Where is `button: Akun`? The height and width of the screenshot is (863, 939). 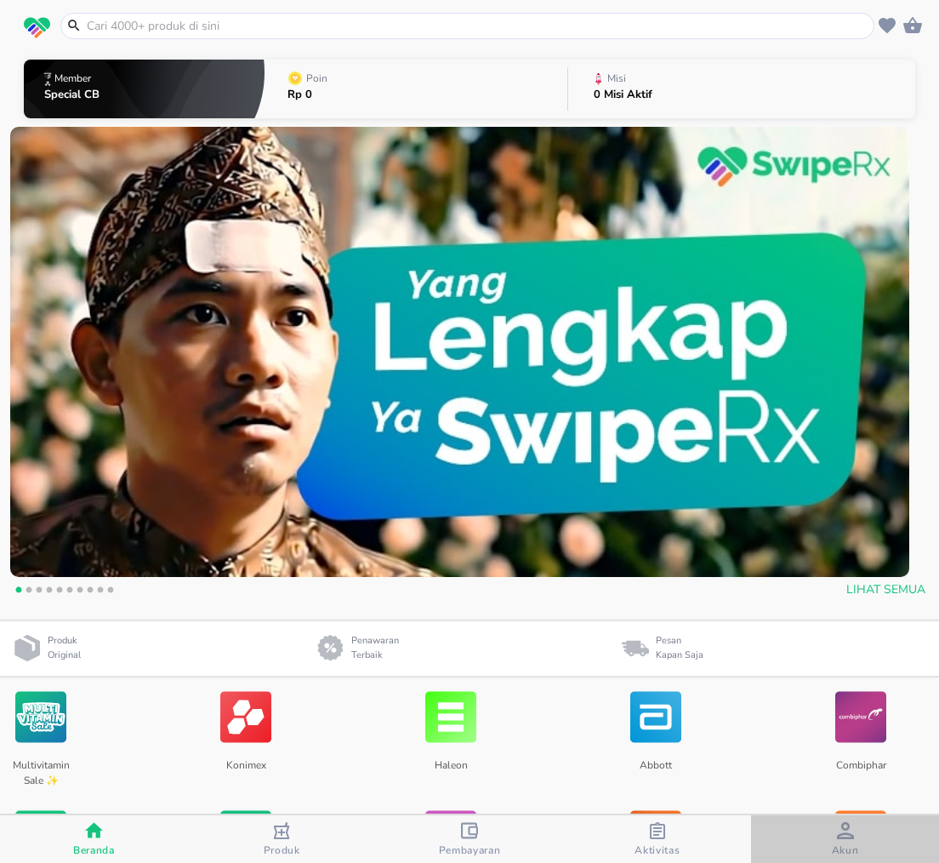
button: Akun is located at coordinates (845, 839).